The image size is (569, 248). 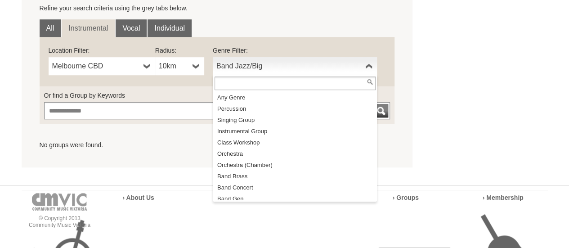 What do you see at coordinates (296, 142) in the screenshot?
I see `li: Class Workshop` at bounding box center [296, 142].